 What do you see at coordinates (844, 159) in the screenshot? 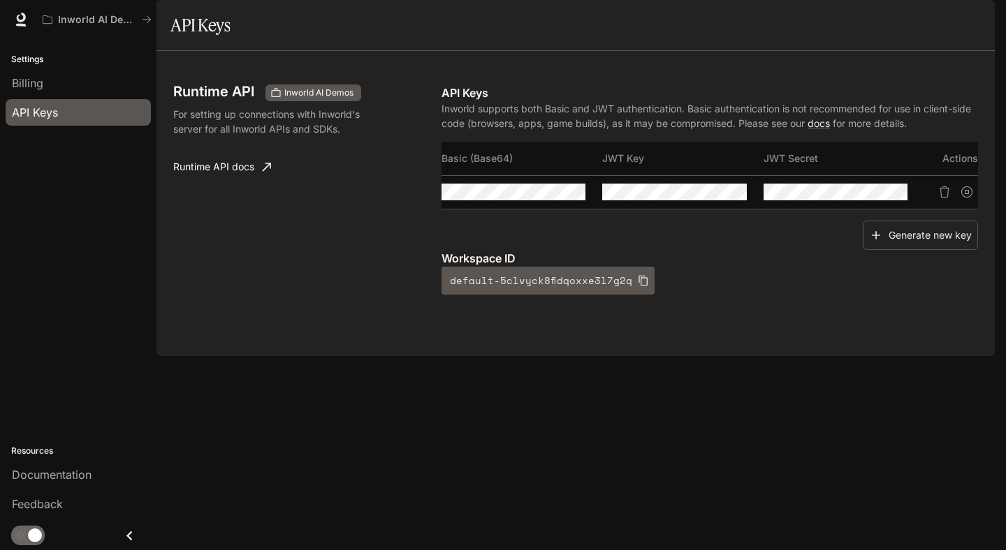
I see `th: JWT Secret` at bounding box center [844, 159].